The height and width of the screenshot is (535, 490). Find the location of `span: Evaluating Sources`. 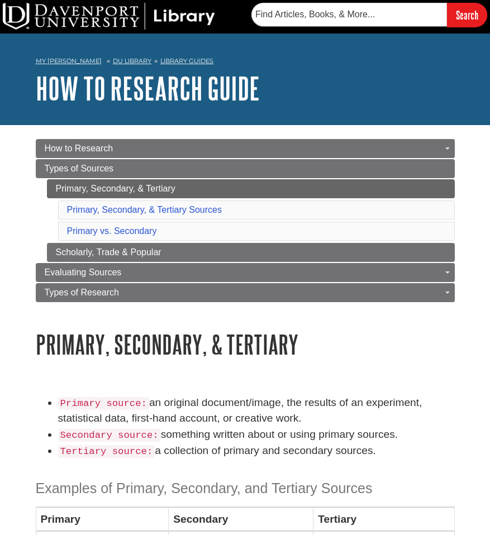

span: Evaluating Sources is located at coordinates (83, 272).